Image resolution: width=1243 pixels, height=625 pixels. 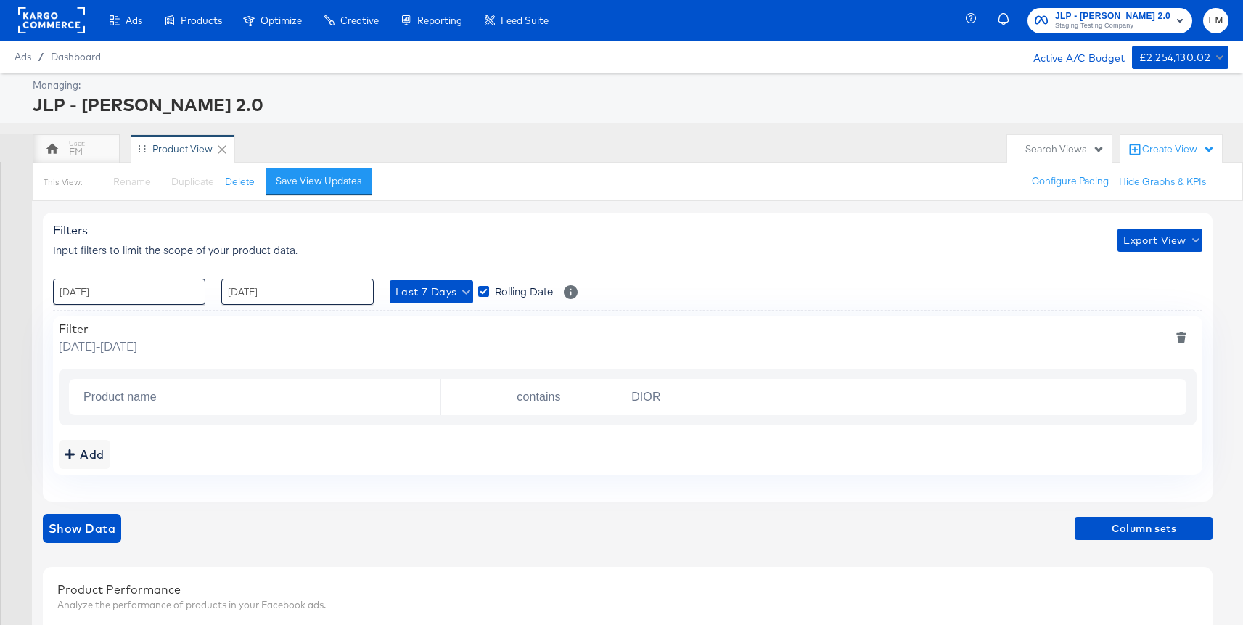 I want to click on button: Last 7 Days, so click(x=431, y=292).